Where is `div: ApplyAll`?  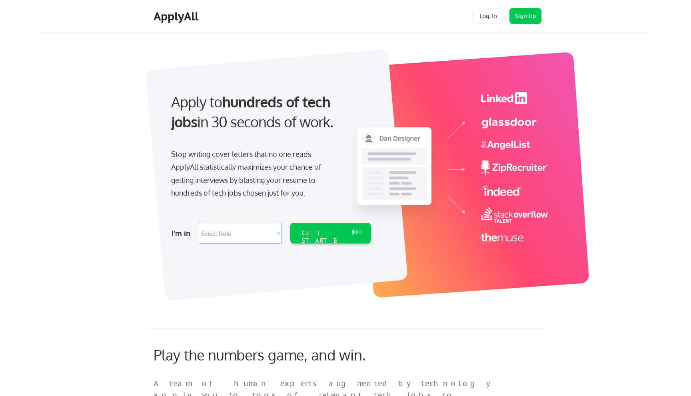 div: ApplyAll is located at coordinates (177, 16).